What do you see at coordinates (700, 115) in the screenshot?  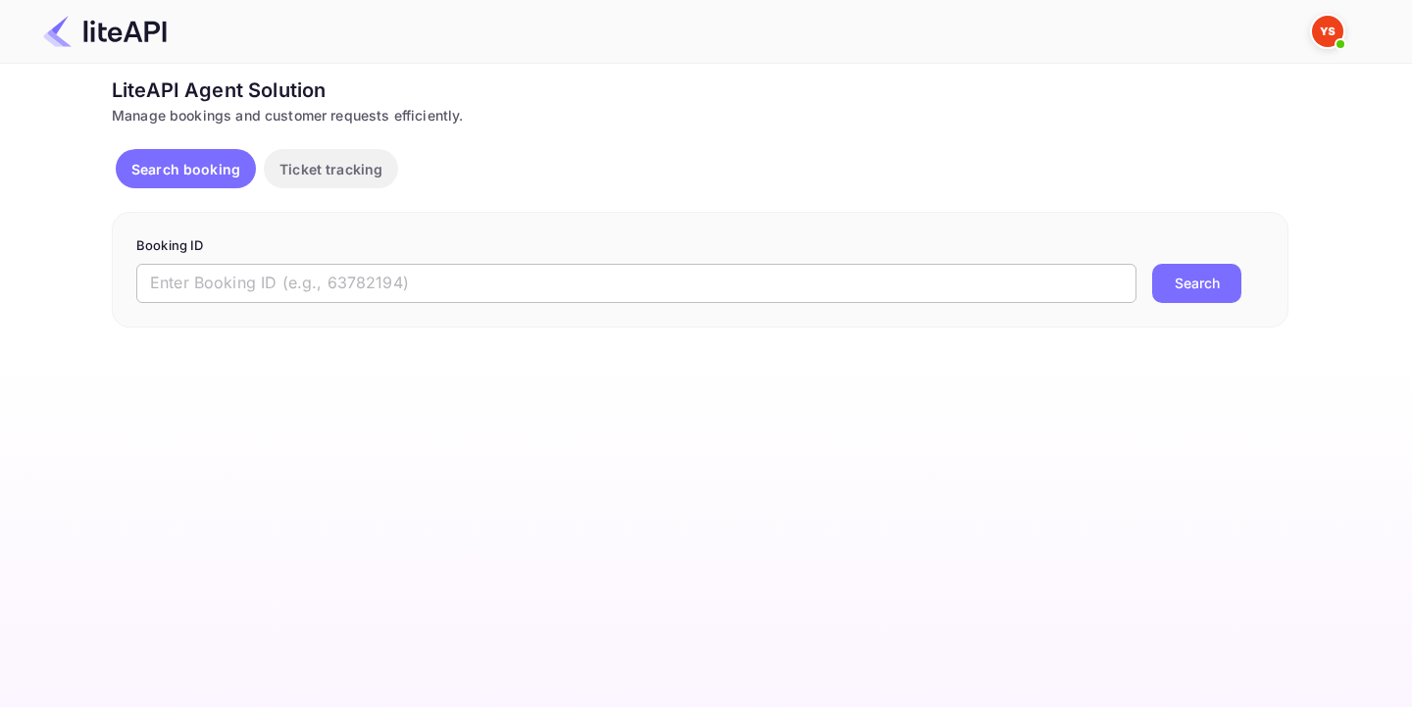 I see `div: Manage bookings and customer requests efficiently.` at bounding box center [700, 115].